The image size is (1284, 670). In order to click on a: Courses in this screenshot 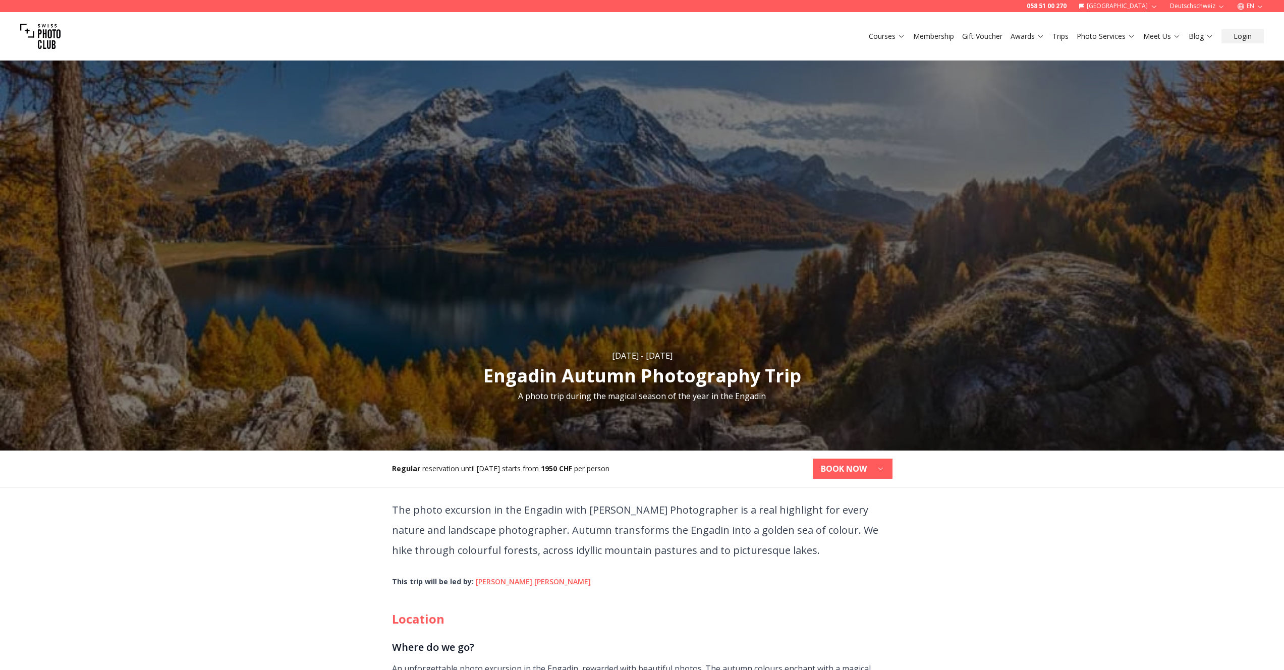, I will do `click(887, 36)`.